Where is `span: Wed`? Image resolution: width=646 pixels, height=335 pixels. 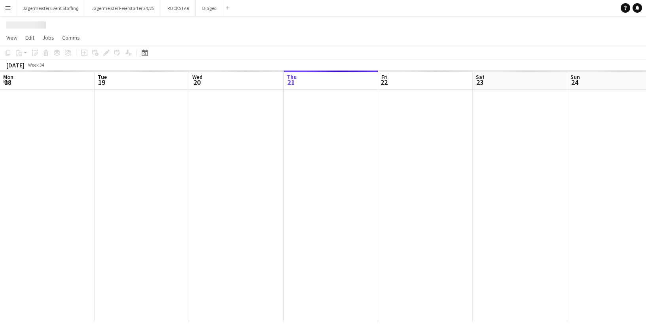
span: Wed is located at coordinates (198, 77).